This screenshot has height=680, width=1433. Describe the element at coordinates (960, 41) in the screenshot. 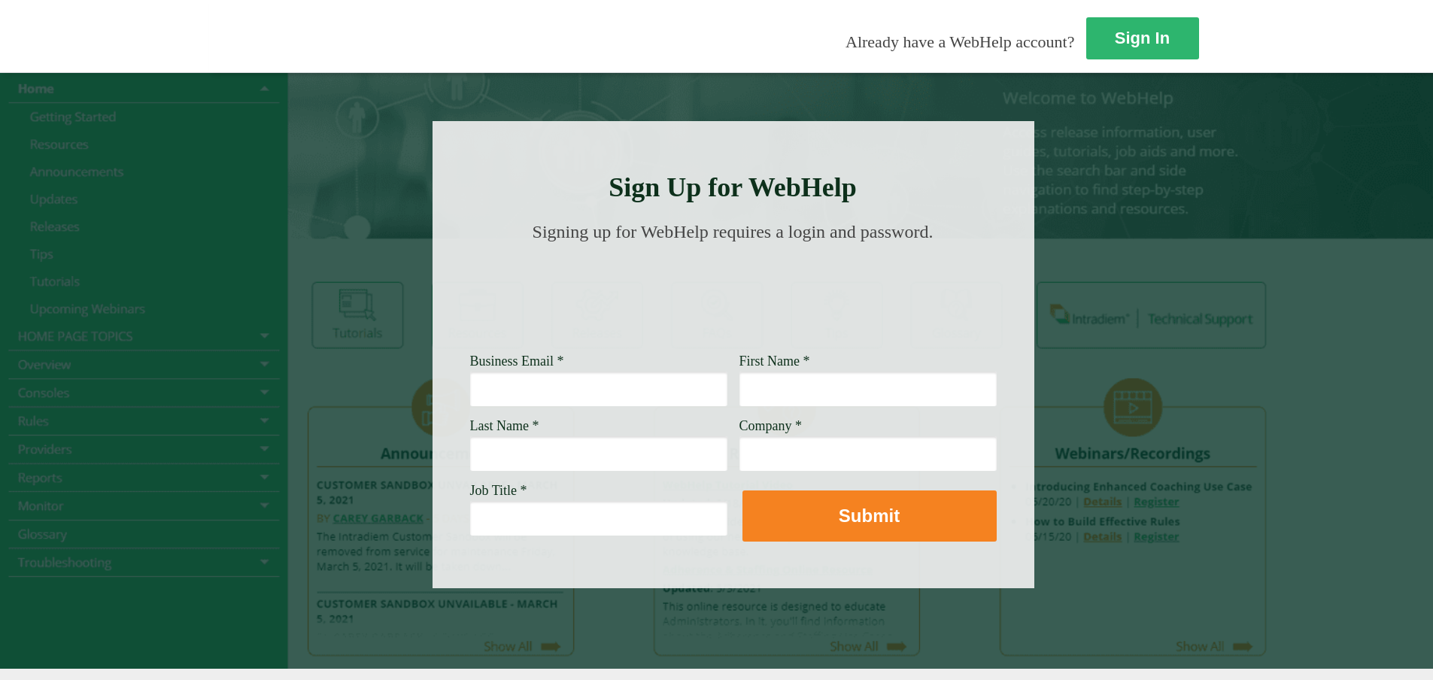

I see `span: Already have a WebHelp account?` at that location.